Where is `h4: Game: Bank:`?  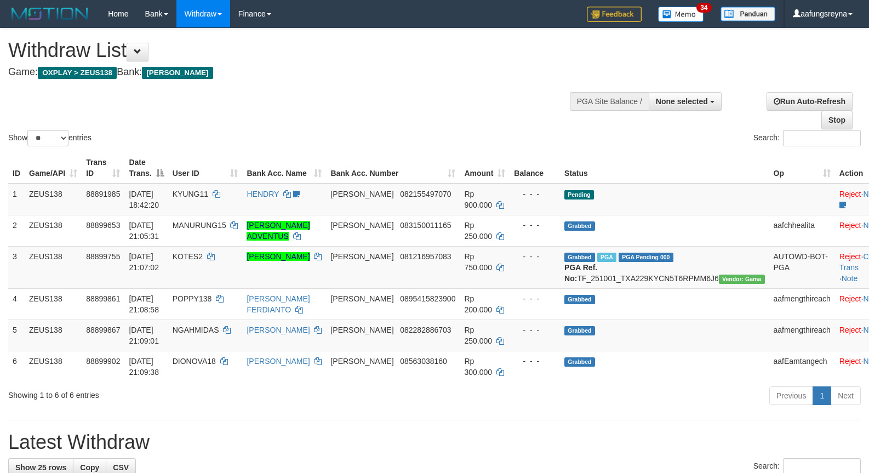
h4: Game: Bank: is located at coordinates (288, 72).